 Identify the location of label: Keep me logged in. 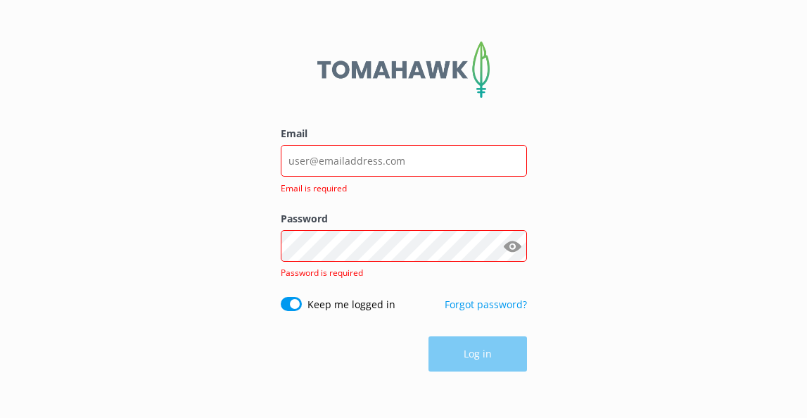
(351, 305).